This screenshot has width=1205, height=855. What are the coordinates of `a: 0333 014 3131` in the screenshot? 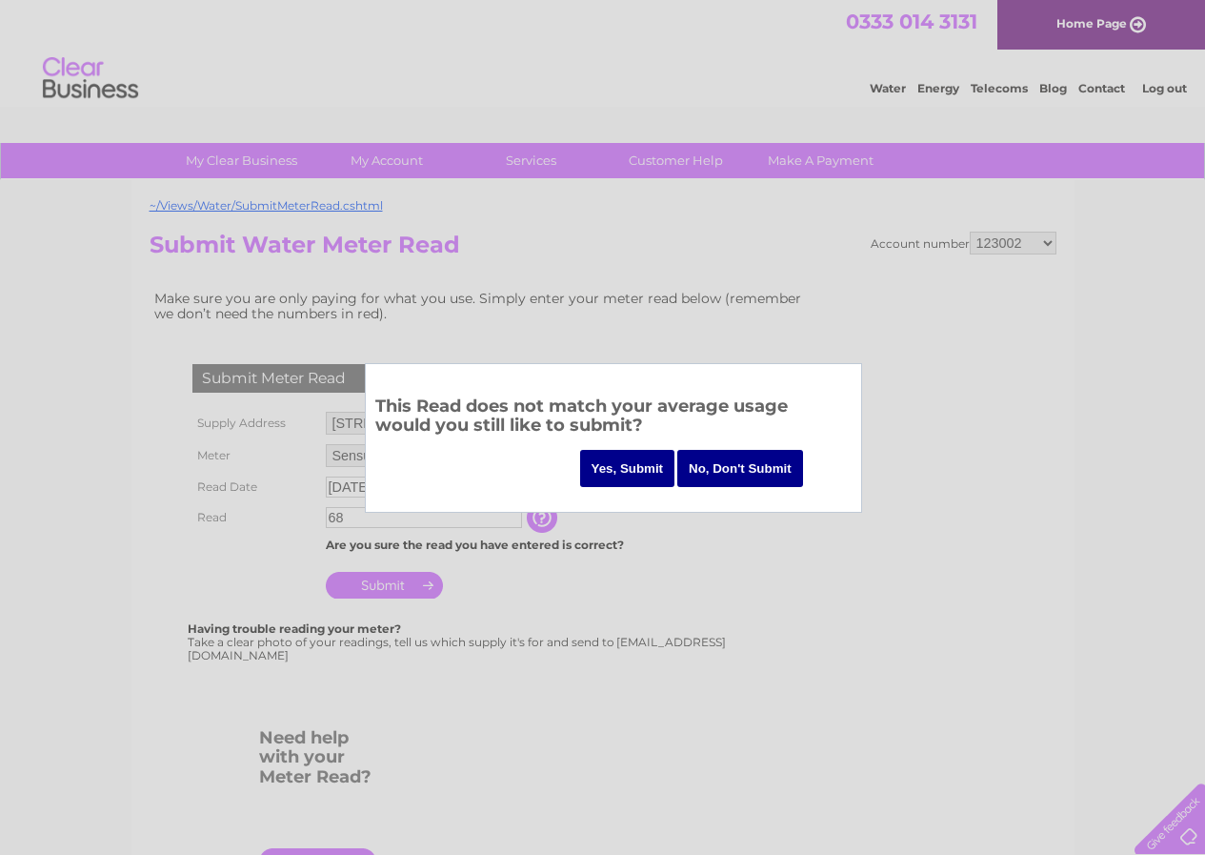 It's located at (912, 21).